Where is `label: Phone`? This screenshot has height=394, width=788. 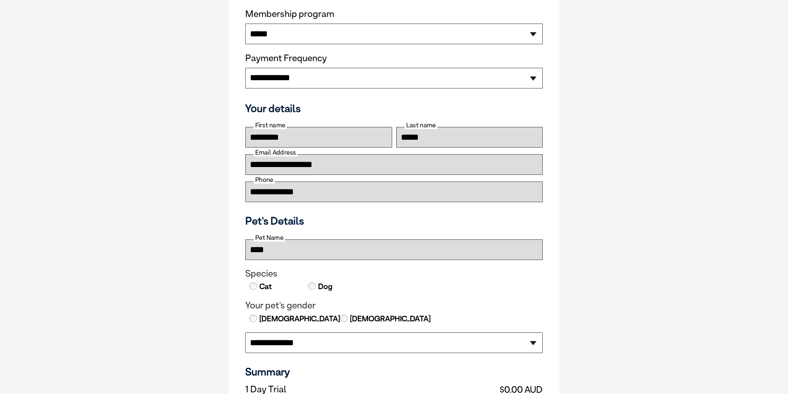
label: Phone is located at coordinates (264, 180).